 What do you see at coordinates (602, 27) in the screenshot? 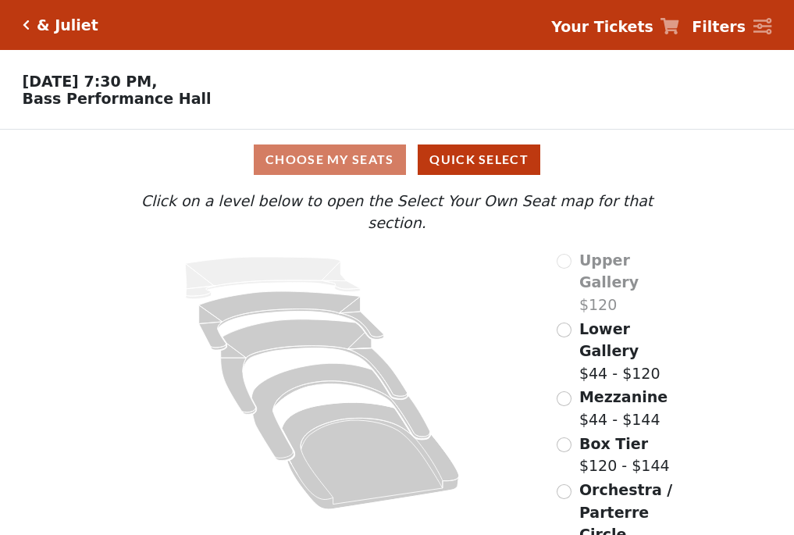
I see `strong: Your Tickets` at bounding box center [602, 27].